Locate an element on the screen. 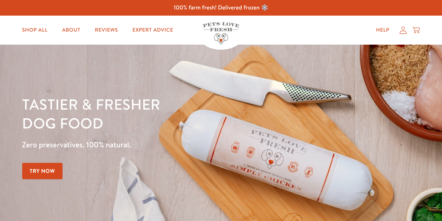  p: Zero preservatives. 100% natural. is located at coordinates (155, 145).